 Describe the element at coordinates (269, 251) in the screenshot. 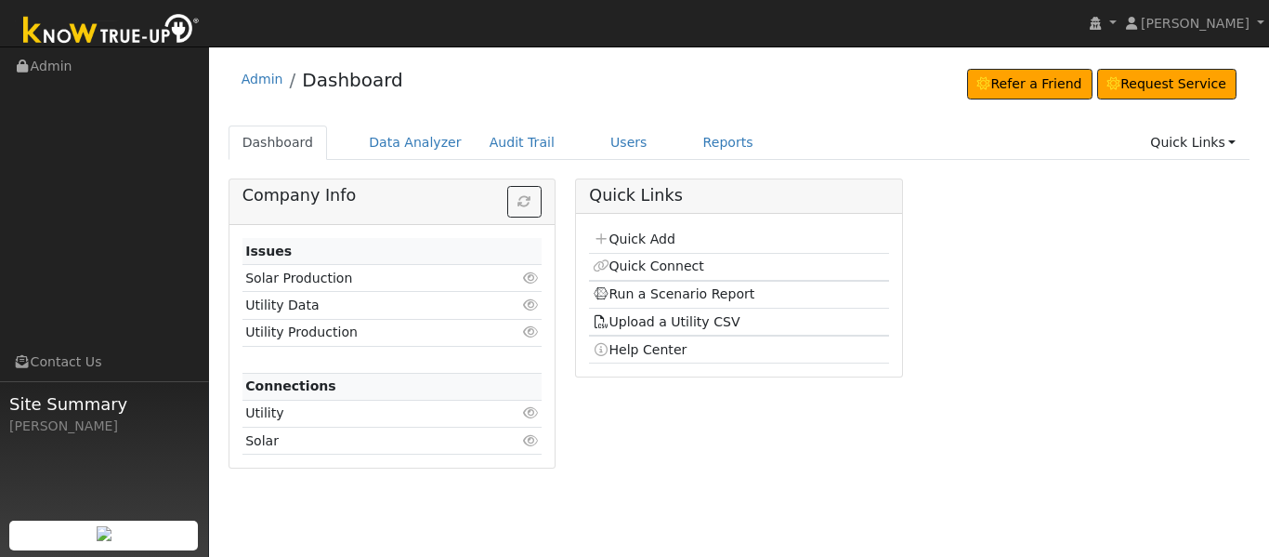

I see `strong: Issues` at that location.